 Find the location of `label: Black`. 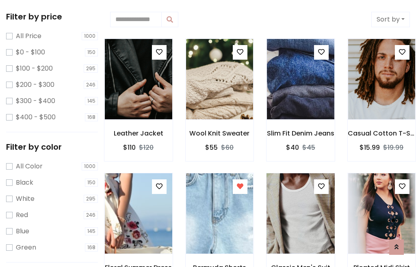

label: Black is located at coordinates (24, 183).